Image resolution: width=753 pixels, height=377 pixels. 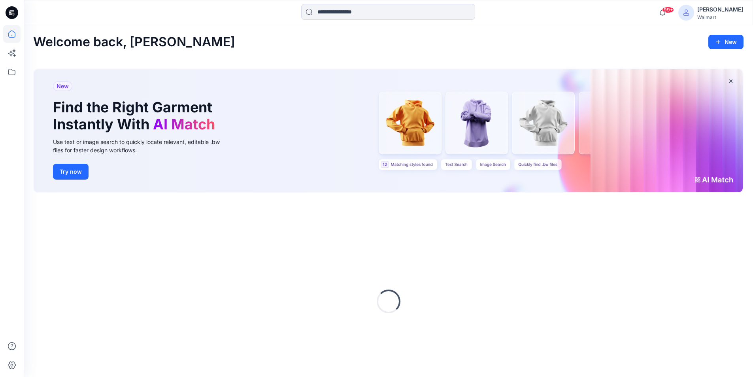 I want to click on div: Walmart, so click(x=720, y=17).